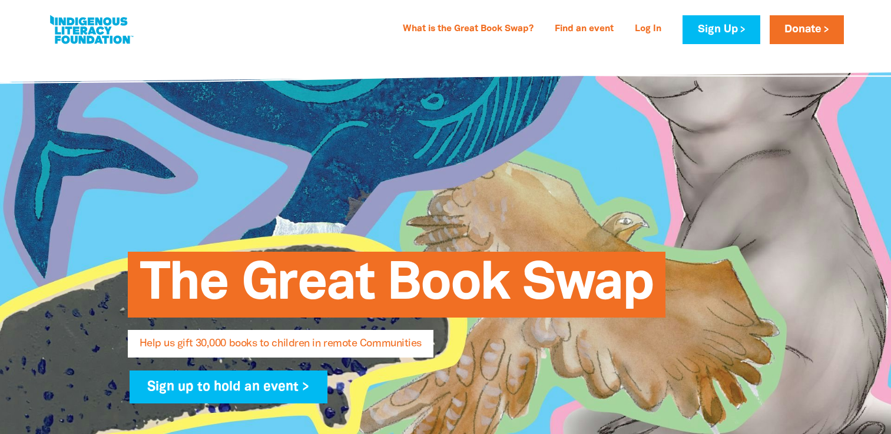  I want to click on a: Donate, so click(806, 29).